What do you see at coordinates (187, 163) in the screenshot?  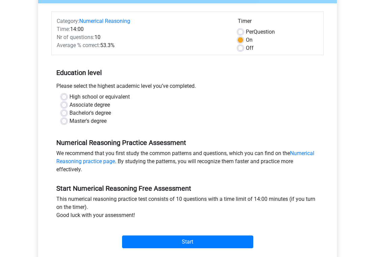 I see `div: We recommend that you first study the common patterns and questions, which you can find on the . ...` at bounding box center [187, 163].